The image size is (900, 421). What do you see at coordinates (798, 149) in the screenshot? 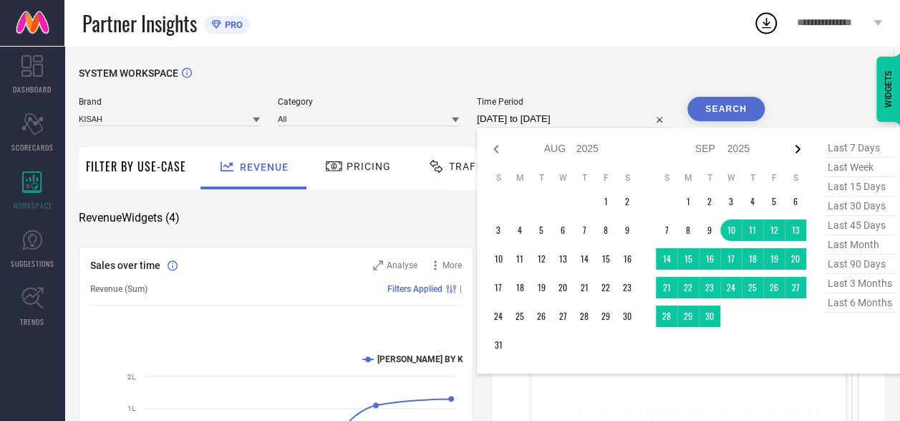
I see `div: Next month` at bounding box center [798, 149].